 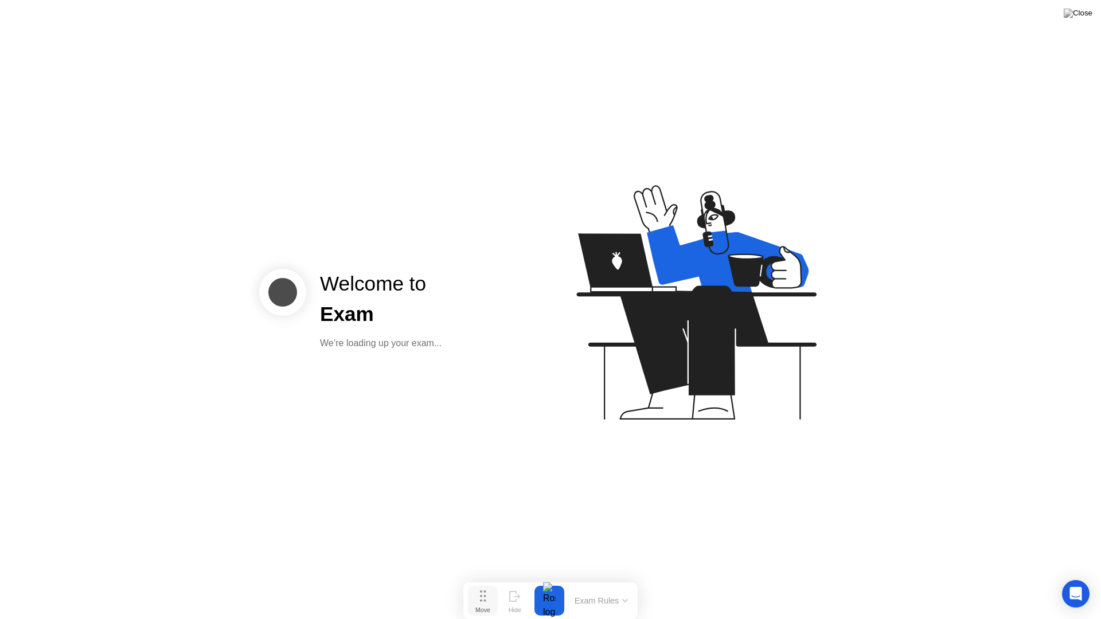 What do you see at coordinates (483, 610) in the screenshot?
I see `div: Move` at bounding box center [483, 610].